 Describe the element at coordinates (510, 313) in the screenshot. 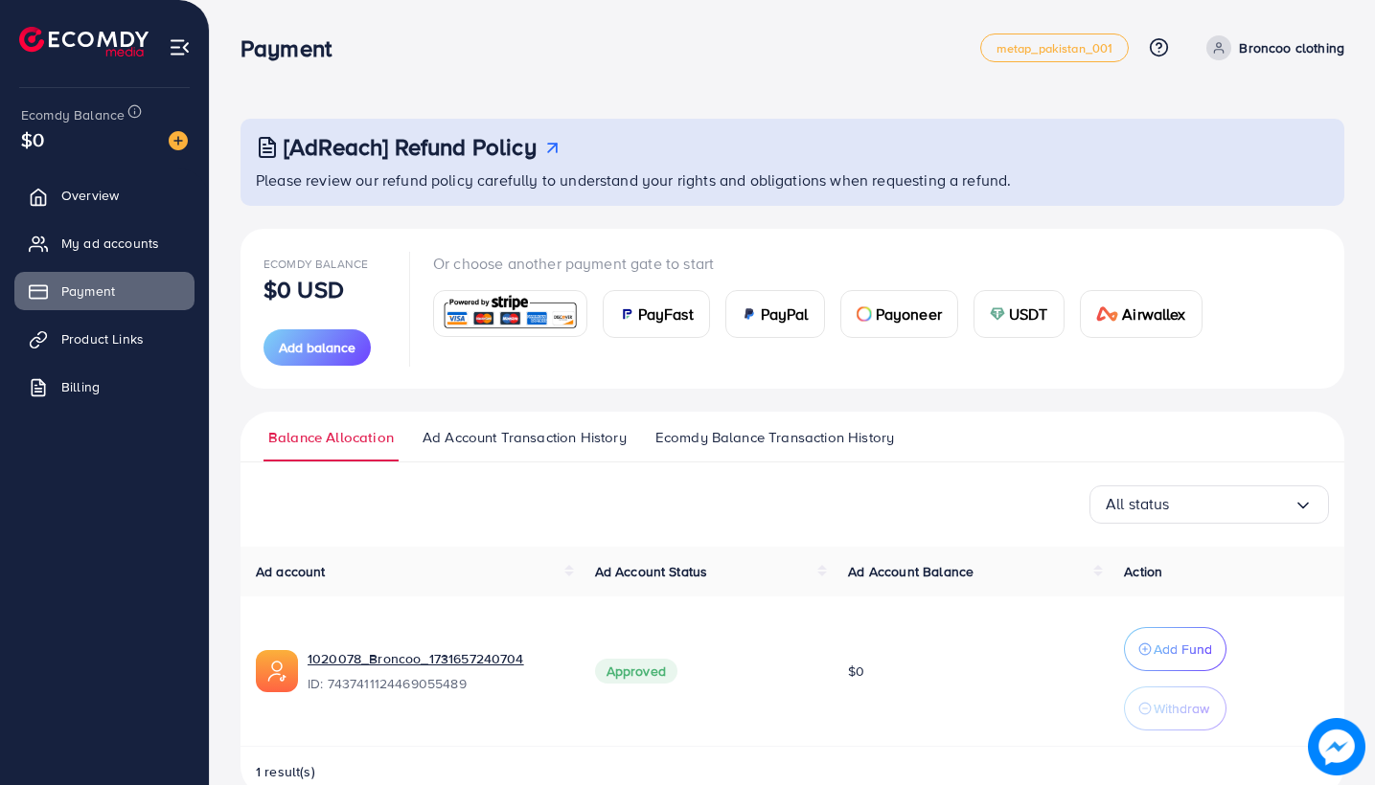

I see `a: card` at that location.